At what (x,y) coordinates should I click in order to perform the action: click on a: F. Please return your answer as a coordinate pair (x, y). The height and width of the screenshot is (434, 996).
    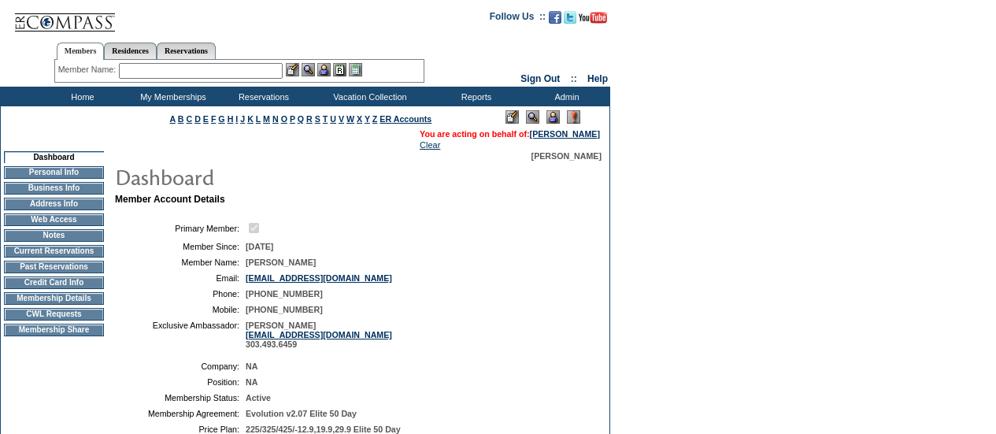
    Looking at the image, I should click on (213, 119).